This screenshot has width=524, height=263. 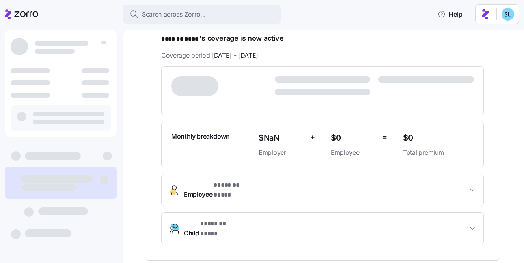 I want to click on span: Child, so click(x=212, y=228).